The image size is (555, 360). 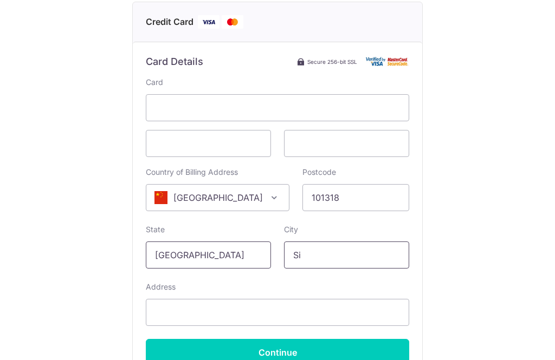 What do you see at coordinates (174, 62) in the screenshot?
I see `h6: Card Details` at bounding box center [174, 62].